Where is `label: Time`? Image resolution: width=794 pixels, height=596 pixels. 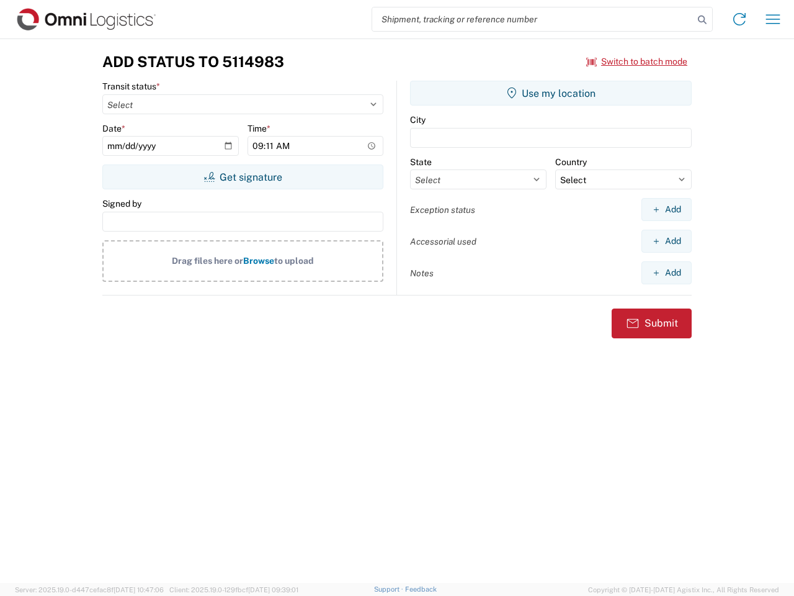 label: Time is located at coordinates (259, 128).